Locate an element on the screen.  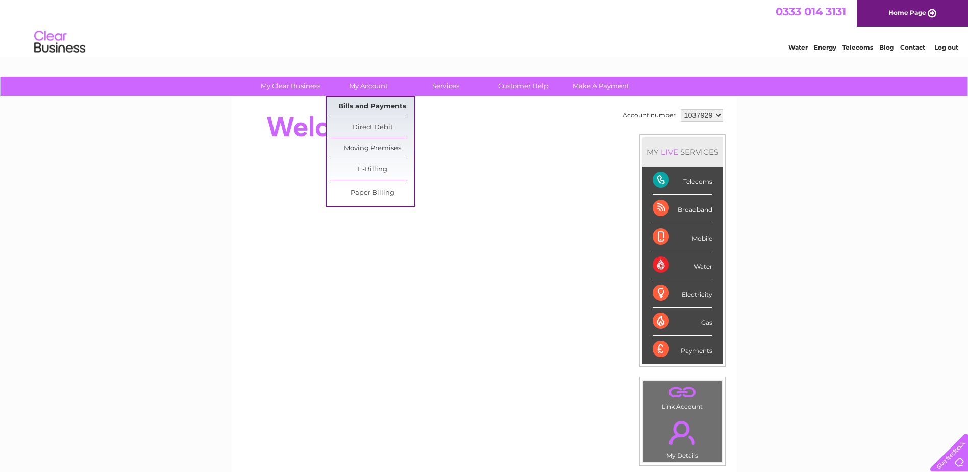
div: Telecoms is located at coordinates (683, 180).